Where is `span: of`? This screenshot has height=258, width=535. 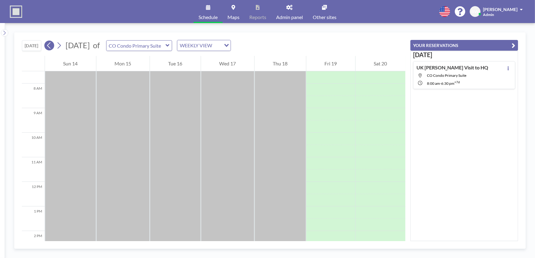
span: of is located at coordinates (96, 45).